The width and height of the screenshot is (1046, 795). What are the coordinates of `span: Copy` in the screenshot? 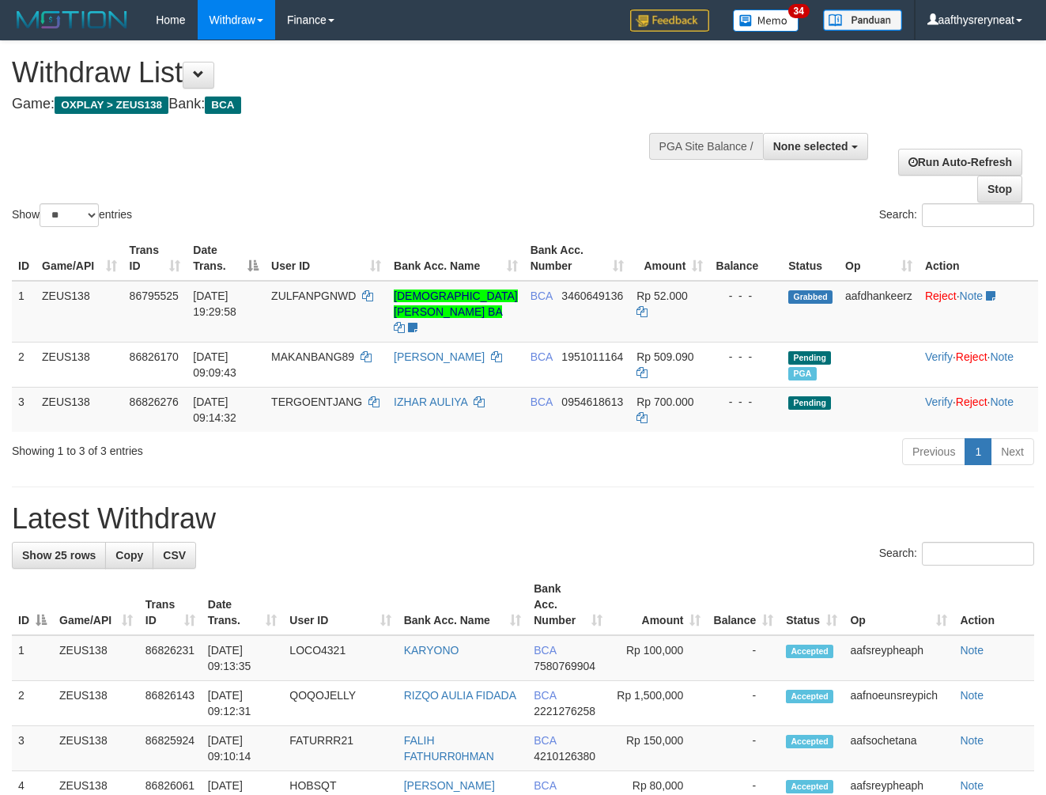 It's located at (129, 555).